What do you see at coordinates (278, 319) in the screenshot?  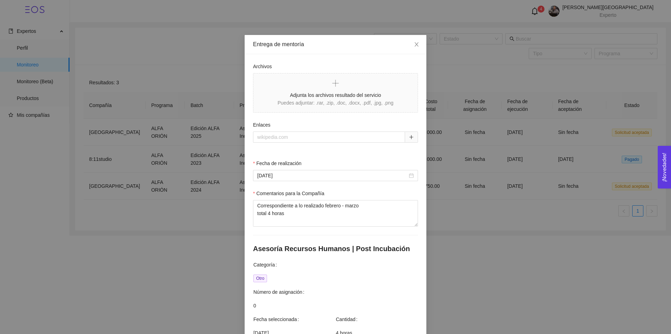 I see `span: Fecha seleccionada` at bounding box center [278, 319].